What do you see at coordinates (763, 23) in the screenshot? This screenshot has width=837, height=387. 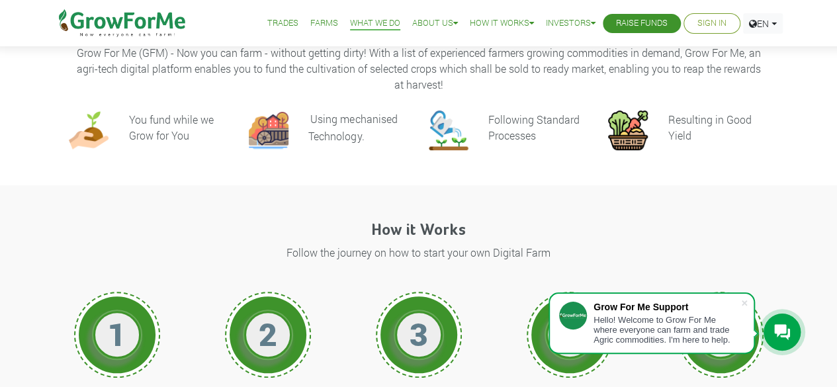 I see `a: EN` at bounding box center [763, 23].